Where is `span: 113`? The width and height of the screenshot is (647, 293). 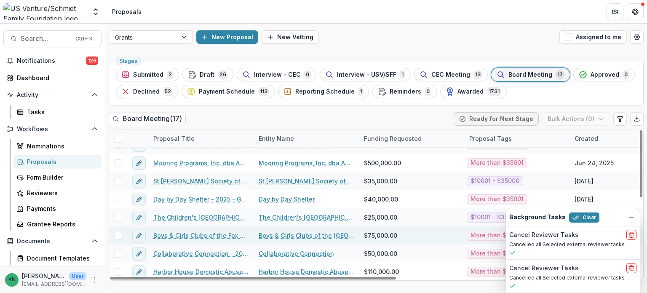
span: 113 is located at coordinates (264, 91).